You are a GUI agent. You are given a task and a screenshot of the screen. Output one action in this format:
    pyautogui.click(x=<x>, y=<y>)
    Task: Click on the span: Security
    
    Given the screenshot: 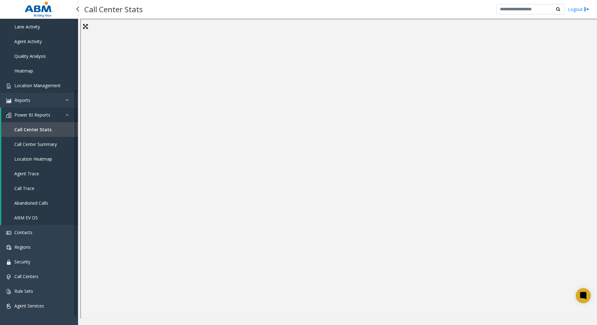 What is the action you would take?
    pyautogui.click(x=22, y=261)
    